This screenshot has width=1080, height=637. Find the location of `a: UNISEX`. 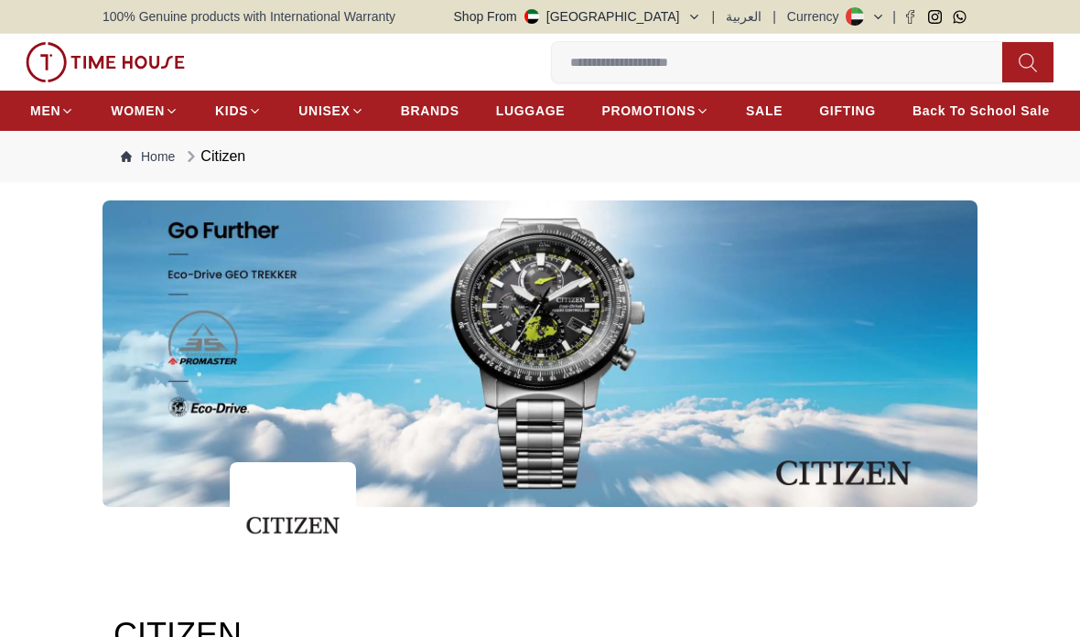

a: UNISEX is located at coordinates (330, 111).